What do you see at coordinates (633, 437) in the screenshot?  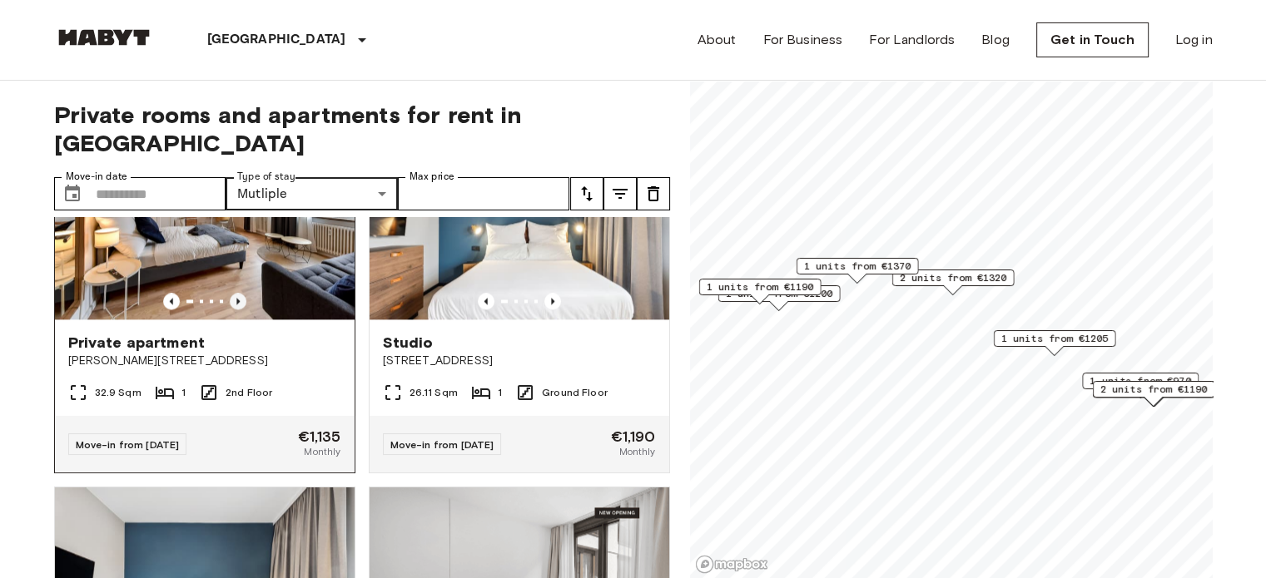 I see `span: €1,190` at bounding box center [633, 437].